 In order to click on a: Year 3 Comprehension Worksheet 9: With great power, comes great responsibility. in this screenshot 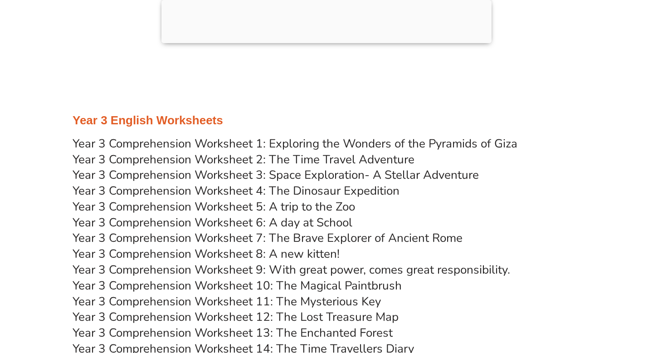, I will do `click(291, 269)`.